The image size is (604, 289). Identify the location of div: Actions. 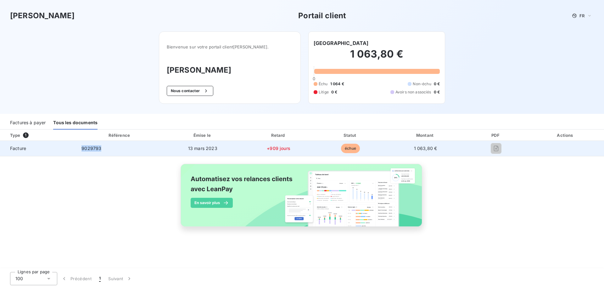
(566, 135).